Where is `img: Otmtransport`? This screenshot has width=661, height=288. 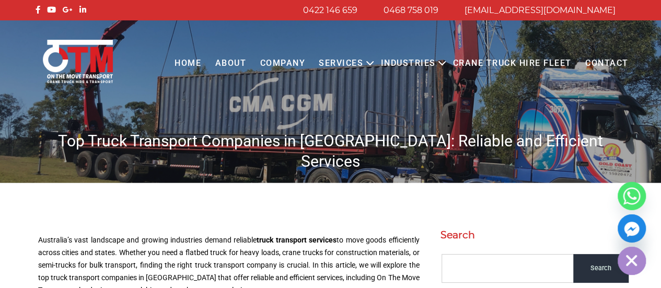 img: Otmtransport is located at coordinates (78, 61).